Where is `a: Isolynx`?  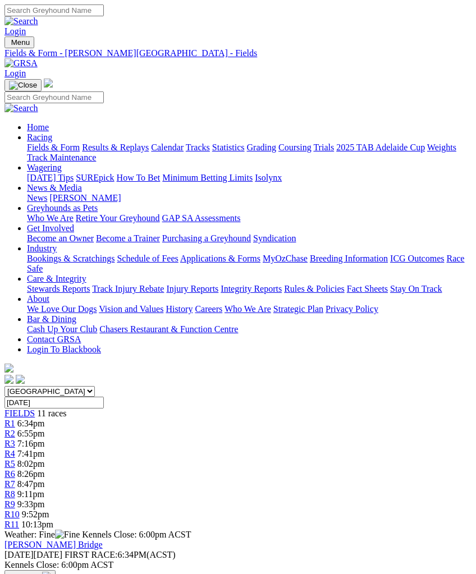
a: Isolynx is located at coordinates (268, 177).